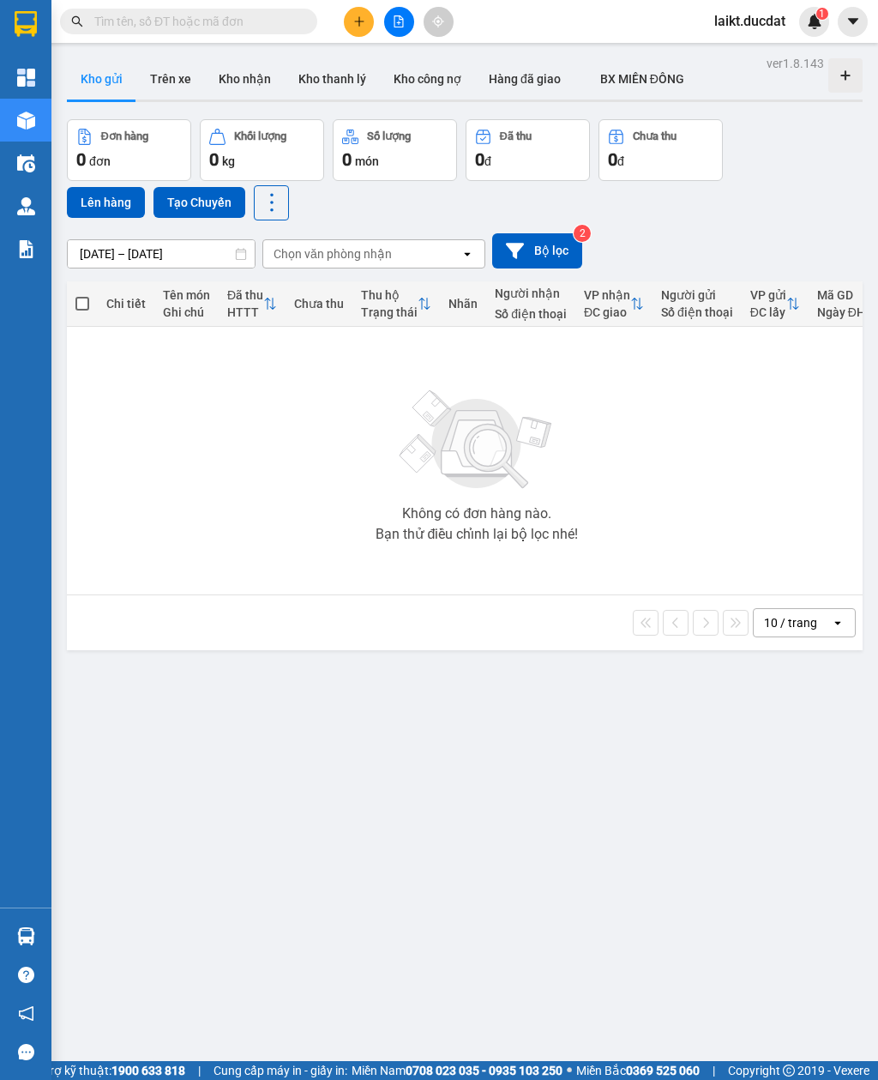 The height and width of the screenshot is (1080, 878). I want to click on button: Kho thanh lý, so click(332, 79).